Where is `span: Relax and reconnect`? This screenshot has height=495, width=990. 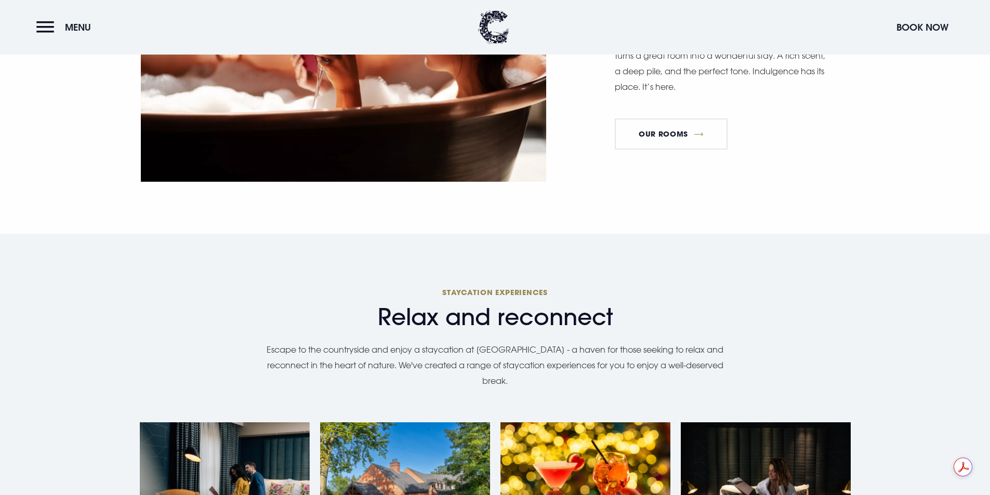
span: Relax and reconnect is located at coordinates (495, 317).